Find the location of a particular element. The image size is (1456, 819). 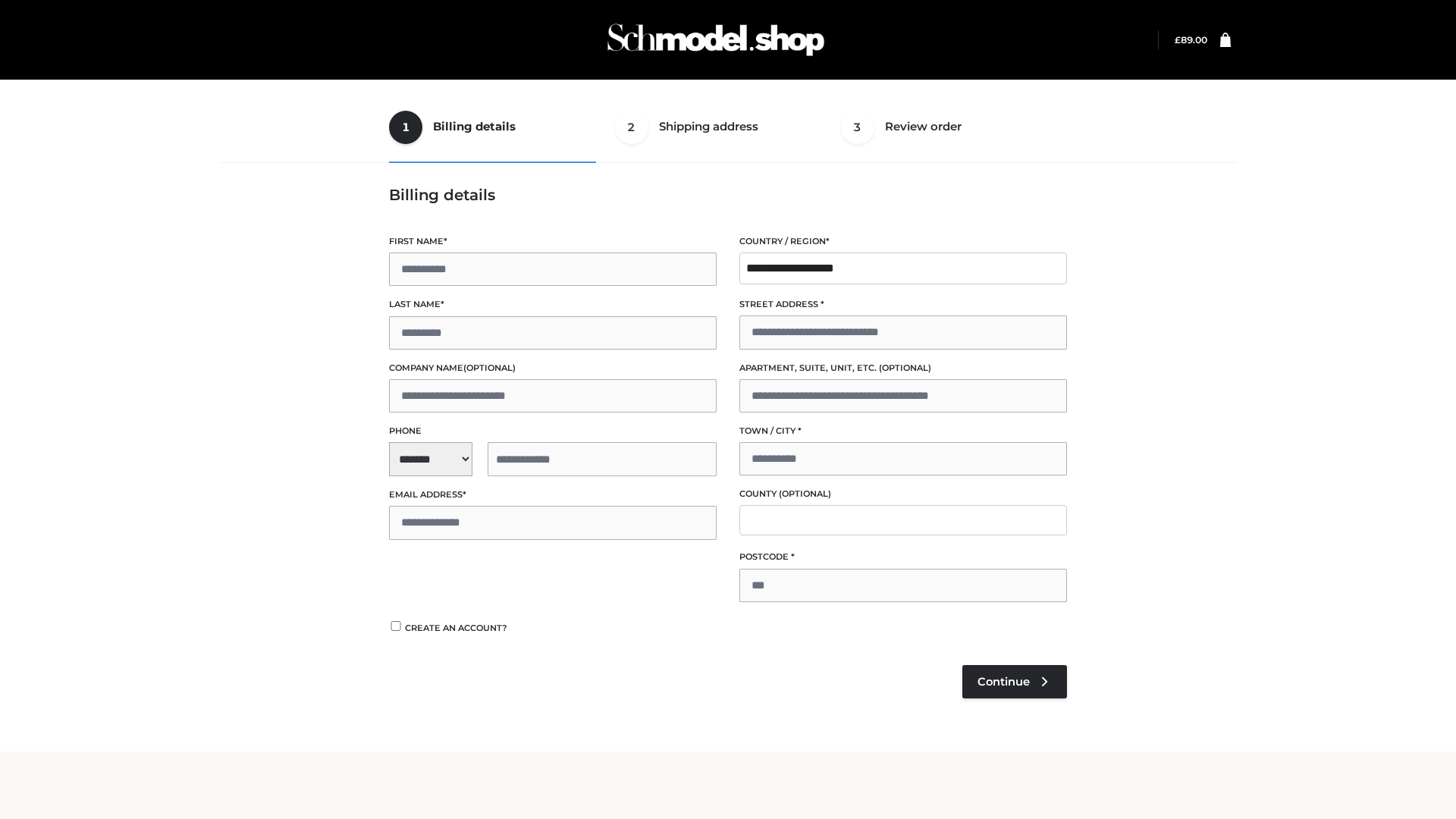

a: Schmodel Admin 964 is located at coordinates (716, 40).